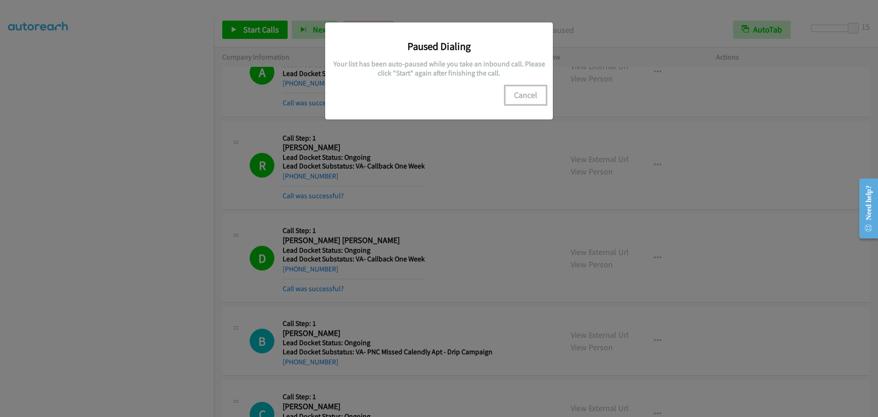 This screenshot has width=878, height=417. Describe the element at coordinates (439, 68) in the screenshot. I see `h5: Your list has been auto-paused while you take an inbound call. Please click "Start" again after f...` at that location.